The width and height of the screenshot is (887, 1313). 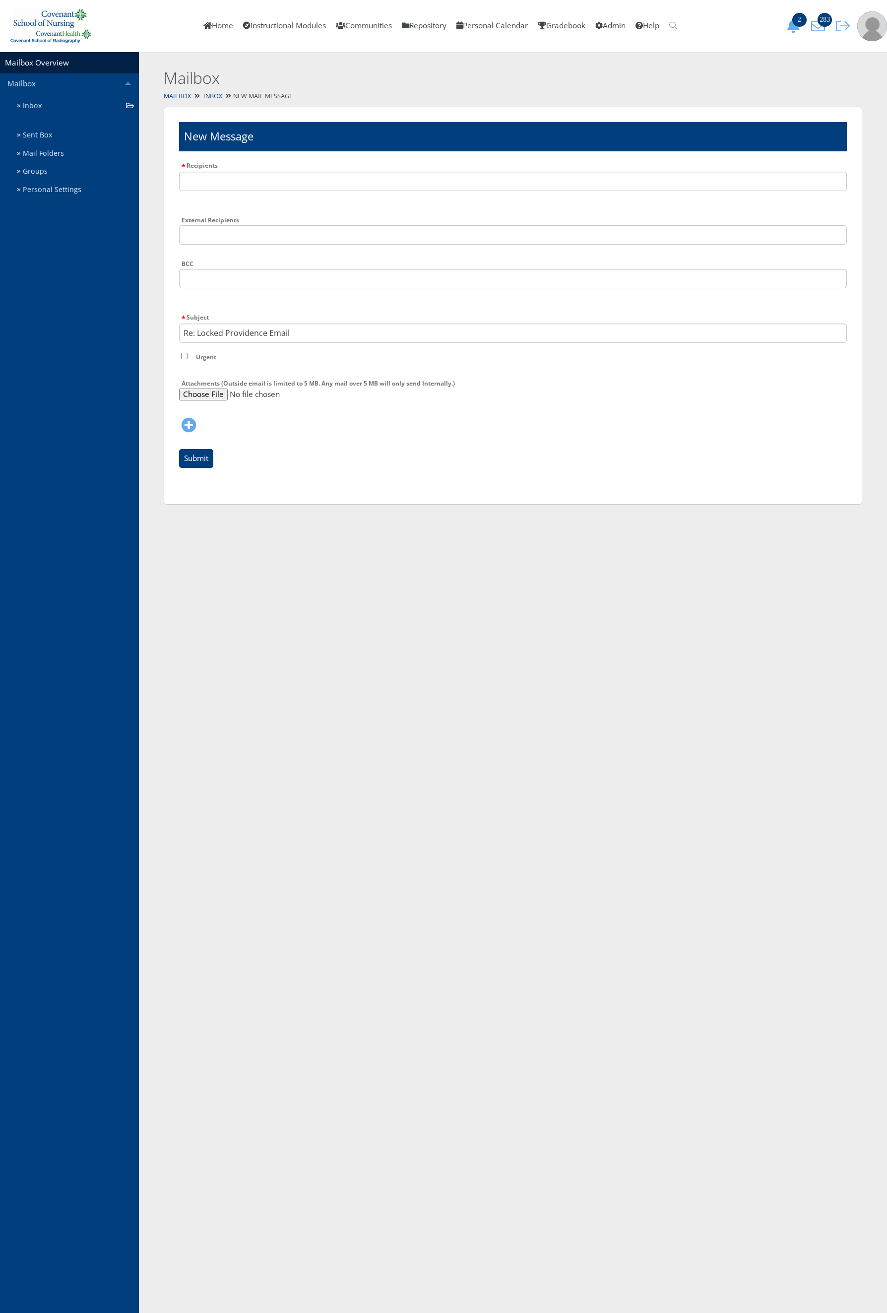 I want to click on label: Attachments (Outside email is limited to 5 MB. Any mail over 5 MB will only send Internally.), so click(x=318, y=384).